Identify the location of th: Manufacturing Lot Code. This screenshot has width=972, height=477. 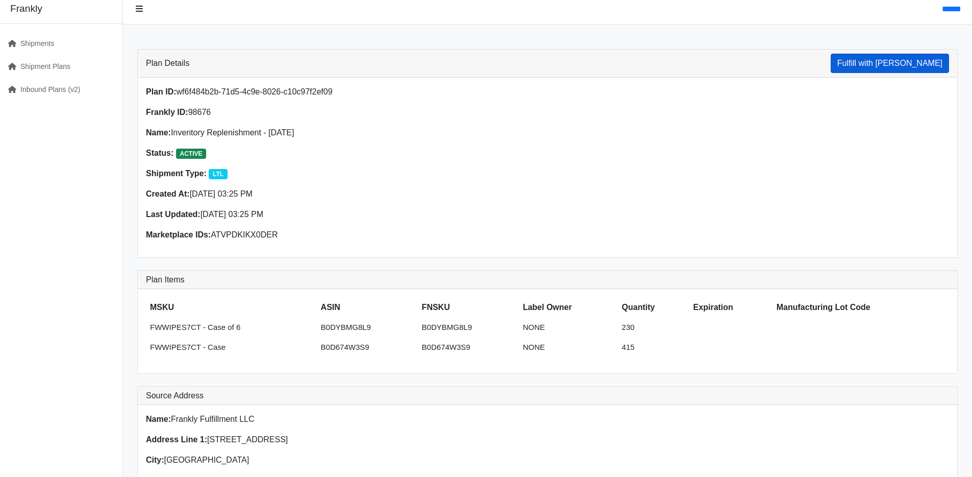
(861, 307).